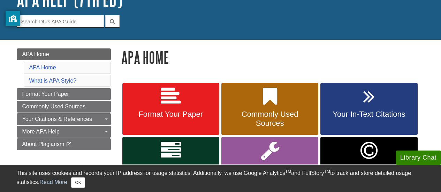 The image size is (441, 192). What do you see at coordinates (43, 144) in the screenshot?
I see `span: About Plagiarism` at bounding box center [43, 144].